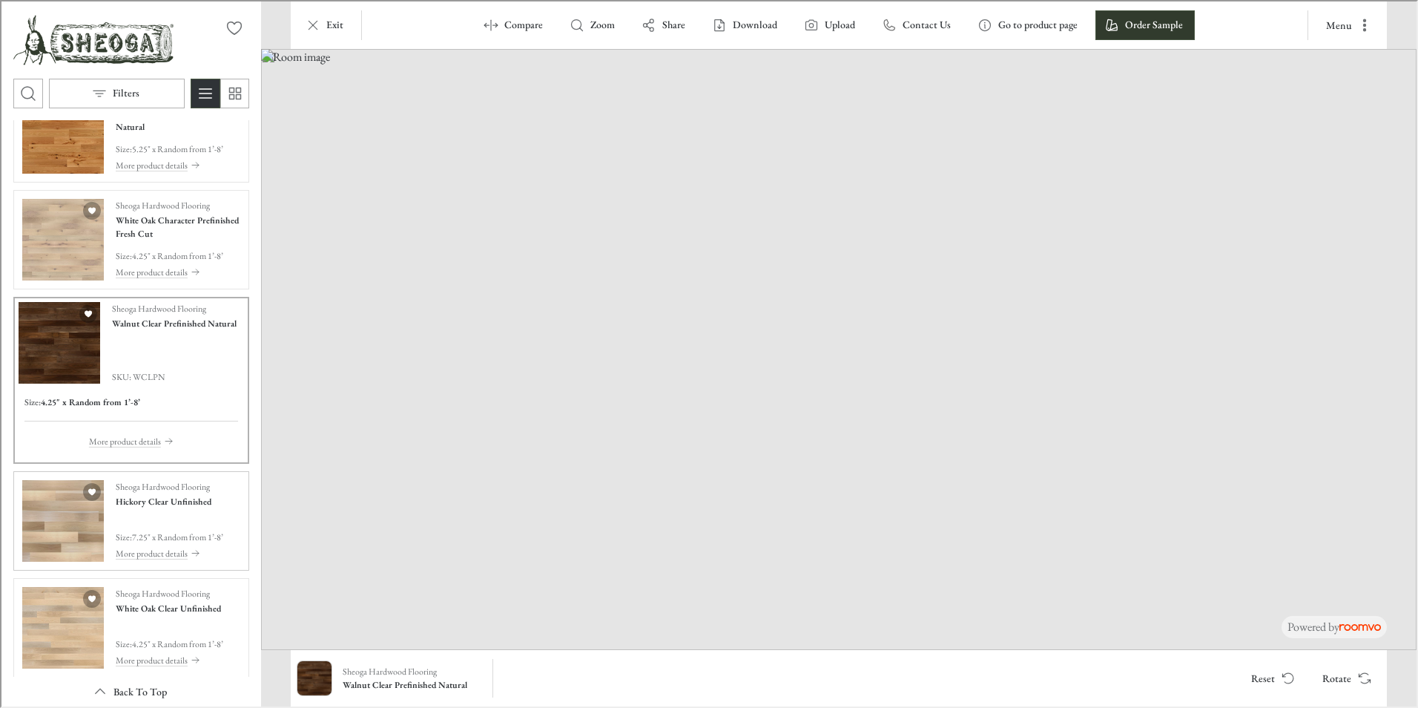 The width and height of the screenshot is (1418, 708). Describe the element at coordinates (173, 375) in the screenshot. I see `span: SKU: WCLPN` at that location.